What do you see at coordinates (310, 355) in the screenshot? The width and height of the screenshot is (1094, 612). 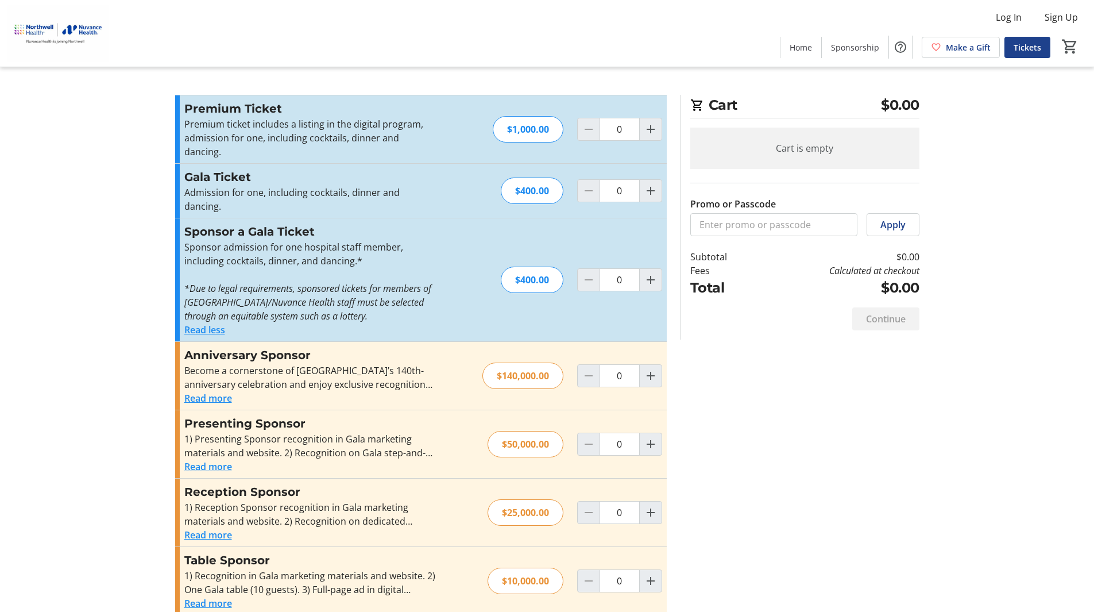 I see `h3: Anniversary Sponsor` at bounding box center [310, 355].